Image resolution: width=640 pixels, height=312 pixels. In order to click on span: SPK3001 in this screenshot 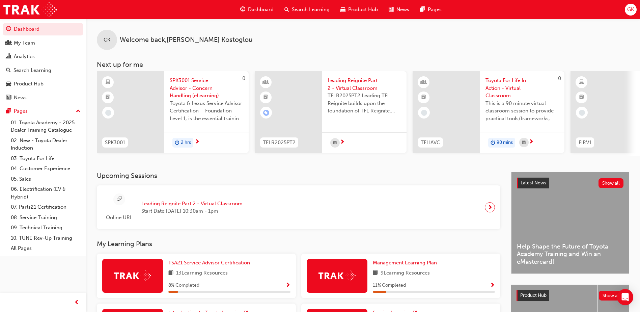, I will do `click(115, 142)`.